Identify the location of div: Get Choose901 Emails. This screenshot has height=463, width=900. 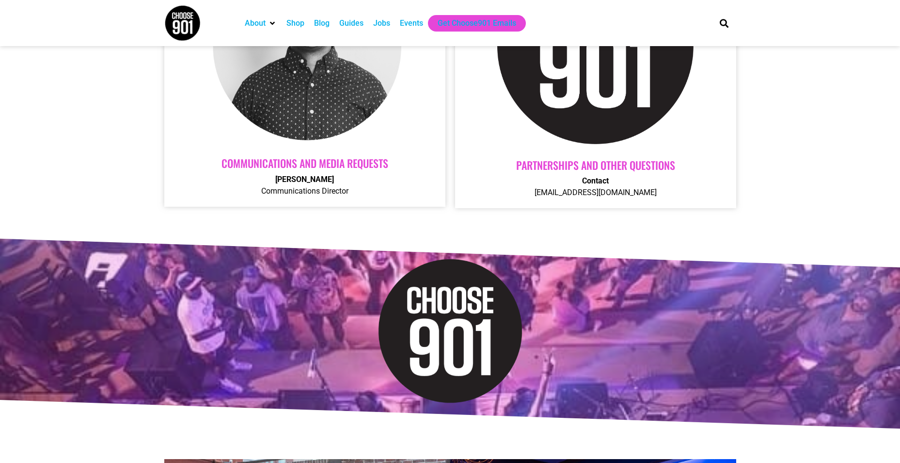
(477, 23).